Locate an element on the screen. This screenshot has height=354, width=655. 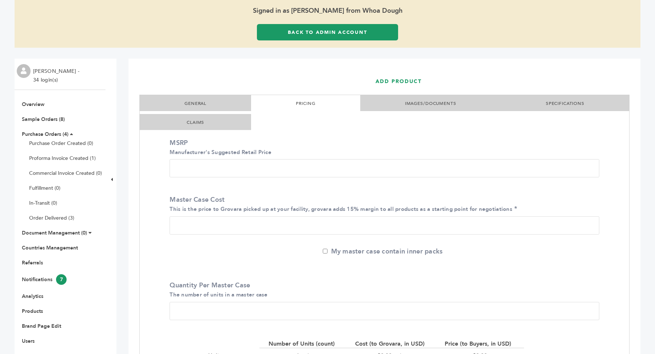
div: Price (to Buyers, in USD) is located at coordinates (480, 343).